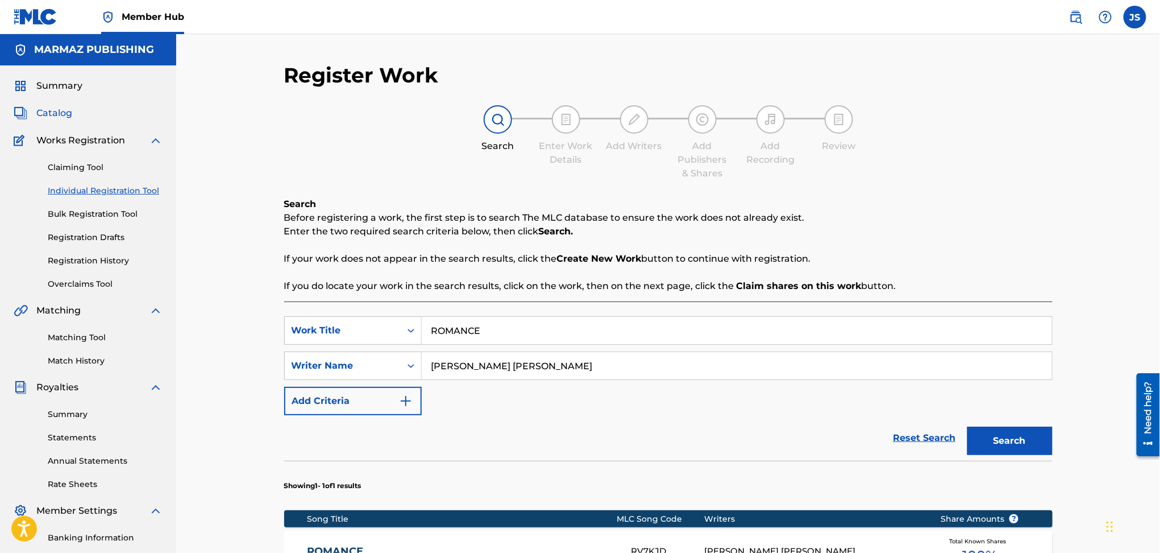  What do you see at coordinates (105, 260) in the screenshot?
I see `a: Registration History` at bounding box center [105, 260].